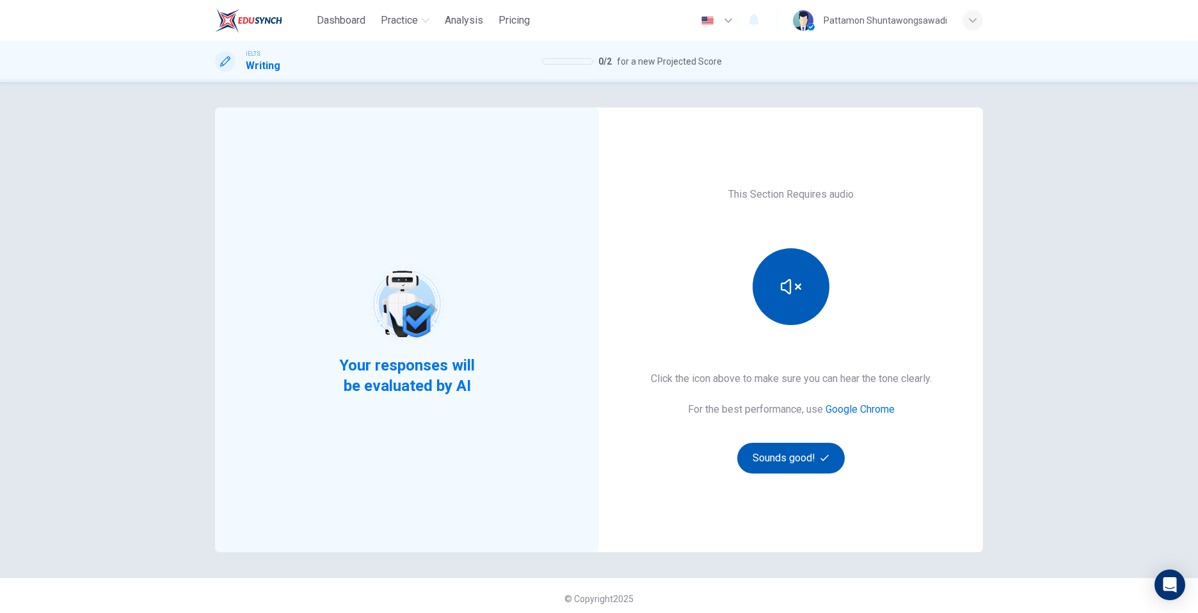  I want to click on a: Google Chrome, so click(860, 409).